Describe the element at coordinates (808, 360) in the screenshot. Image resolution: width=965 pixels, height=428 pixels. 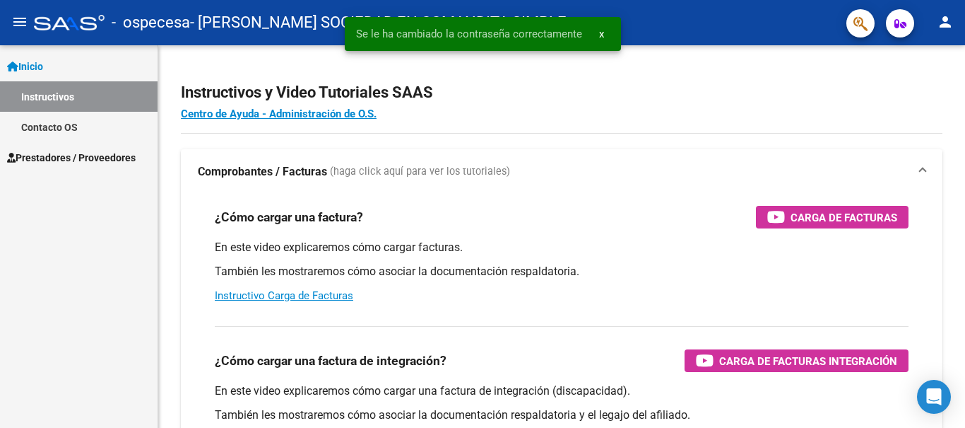
I see `span: Carga de Facturas Integración` at that location.